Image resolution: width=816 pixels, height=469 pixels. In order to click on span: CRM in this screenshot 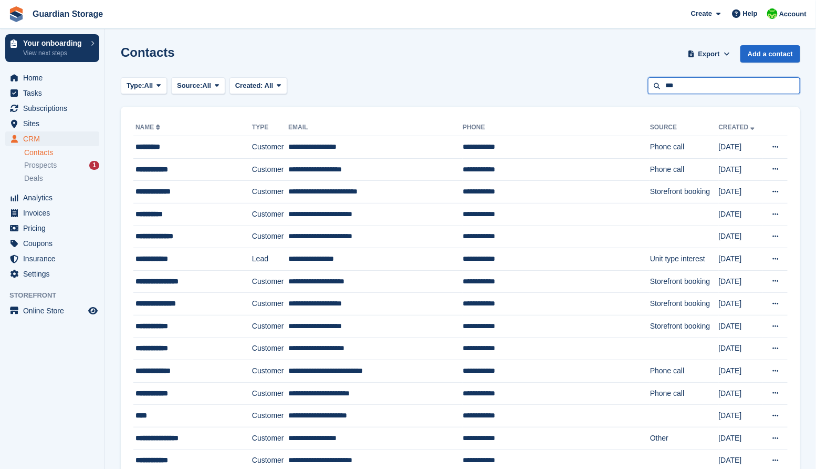, I will do `click(55, 139)`.